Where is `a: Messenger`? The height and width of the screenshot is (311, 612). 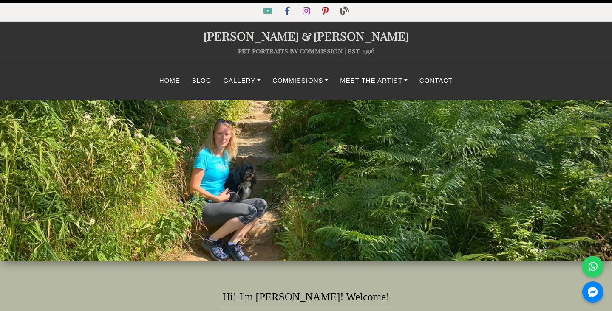
a: Messenger is located at coordinates (593, 292).